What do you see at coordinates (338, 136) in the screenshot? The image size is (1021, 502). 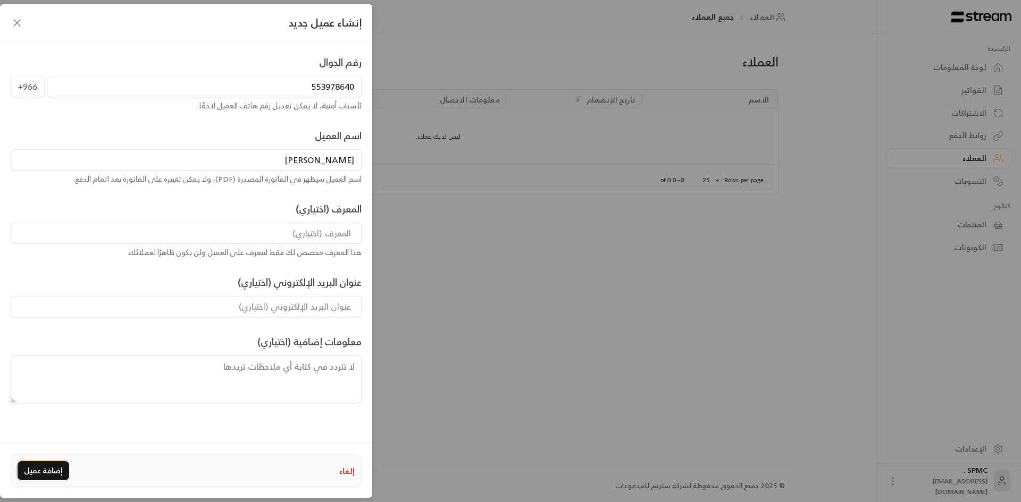 I see `label: اسم العميل` at bounding box center [338, 136].